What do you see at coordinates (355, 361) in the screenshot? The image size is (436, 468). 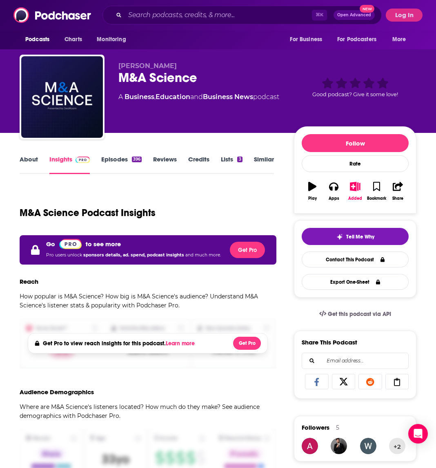 I see `div: Search followers` at bounding box center [355, 361].